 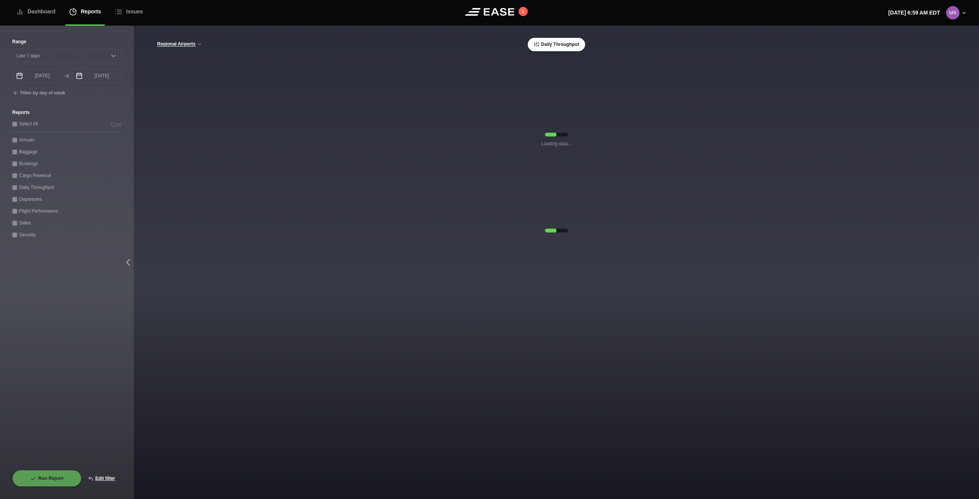 I want to click on b: Loading data..., so click(x=556, y=144).